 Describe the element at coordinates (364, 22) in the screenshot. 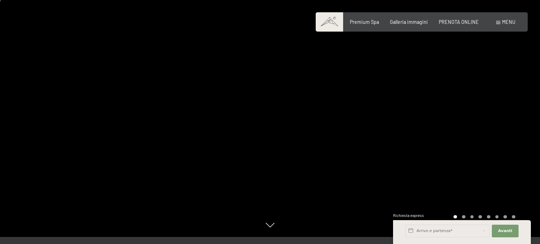

I see `span: Premium Spa` at that location.